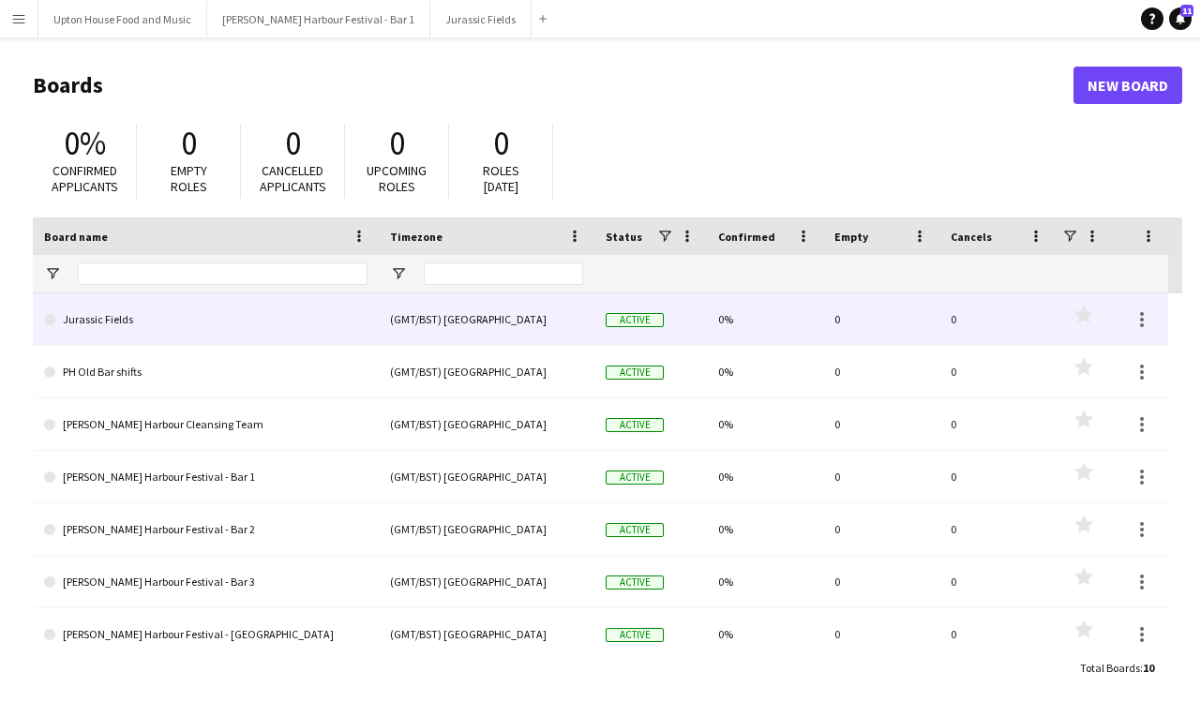  What do you see at coordinates (84, 143) in the screenshot?
I see `span: 0%` at bounding box center [84, 143].